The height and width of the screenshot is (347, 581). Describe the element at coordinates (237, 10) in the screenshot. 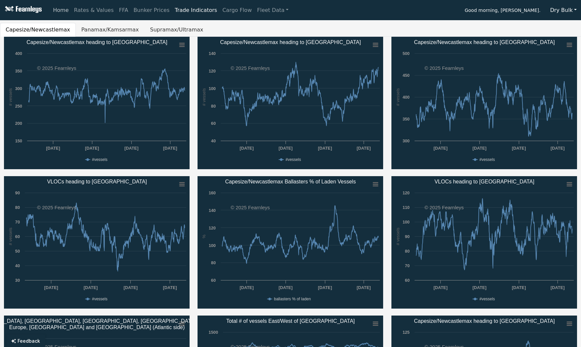

I see `a: Cargo Flow` at that location.